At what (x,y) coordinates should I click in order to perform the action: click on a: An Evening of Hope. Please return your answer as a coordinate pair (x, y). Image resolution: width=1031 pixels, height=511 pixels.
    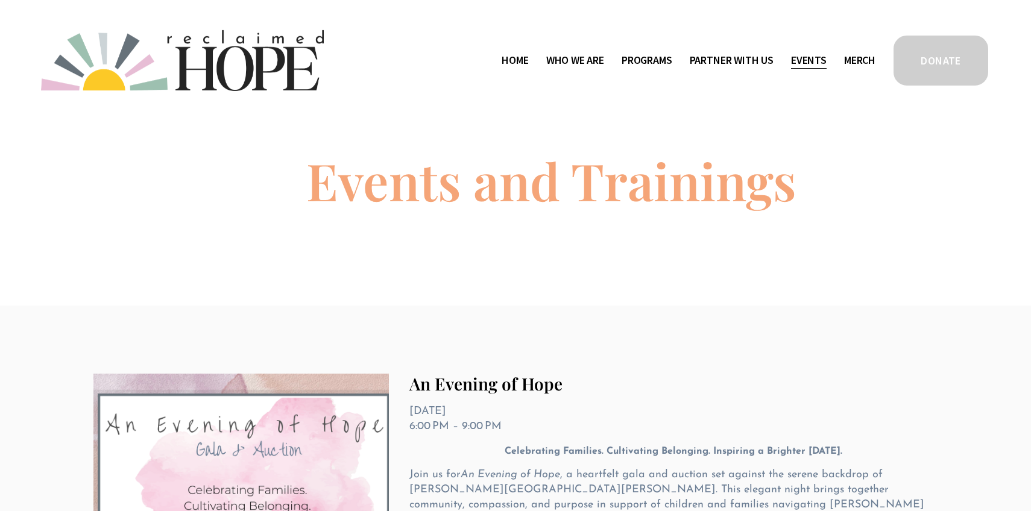
    Looking at the image, I should click on (486, 383).